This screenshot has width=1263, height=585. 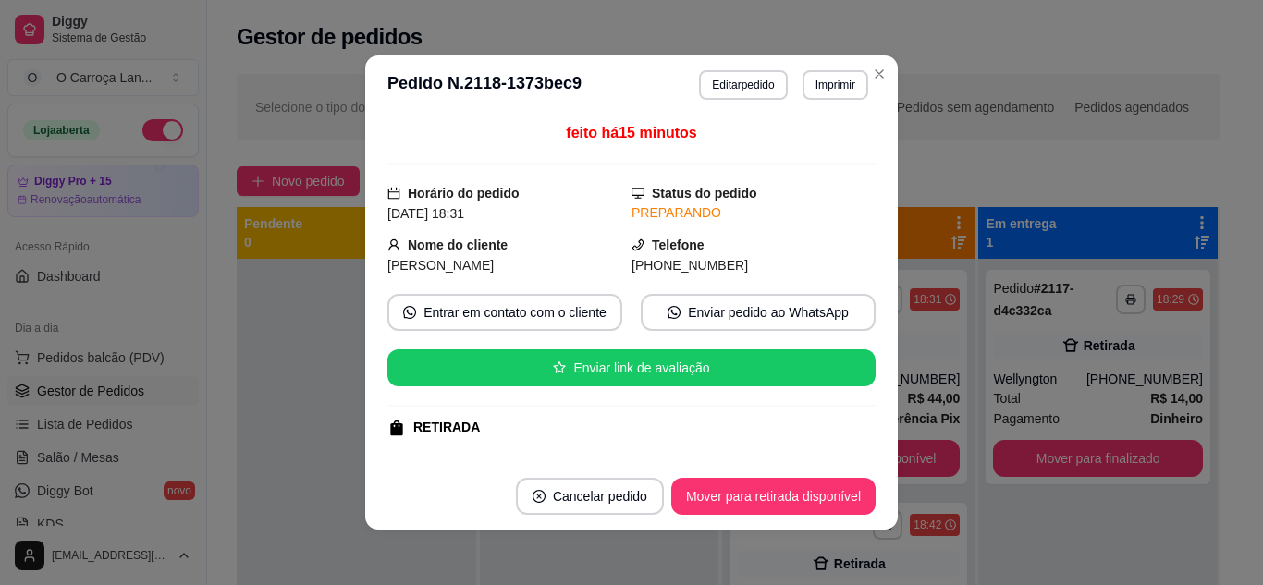 What do you see at coordinates (773, 497) in the screenshot?
I see `button: Mover para retirada disponível` at bounding box center [773, 497].